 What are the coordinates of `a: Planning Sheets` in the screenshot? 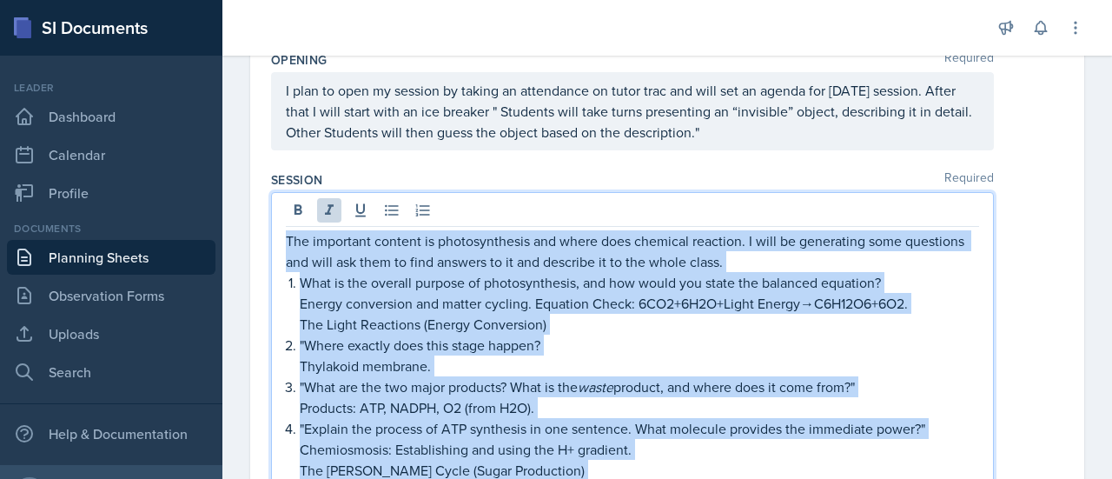 It's located at (111, 257).